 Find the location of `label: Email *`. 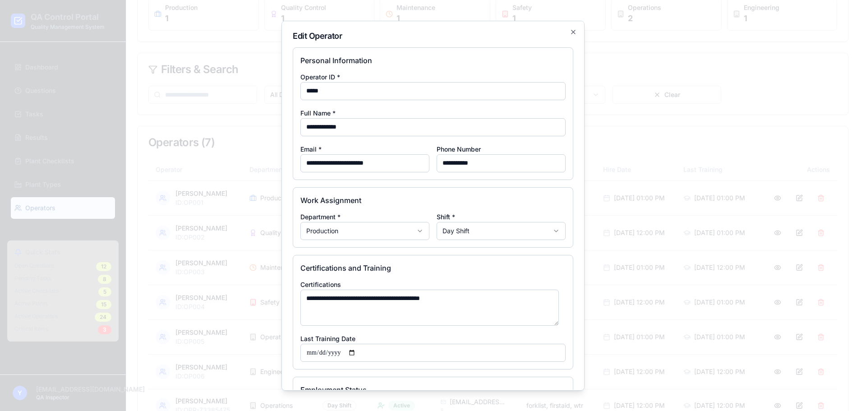

label: Email * is located at coordinates (311, 149).